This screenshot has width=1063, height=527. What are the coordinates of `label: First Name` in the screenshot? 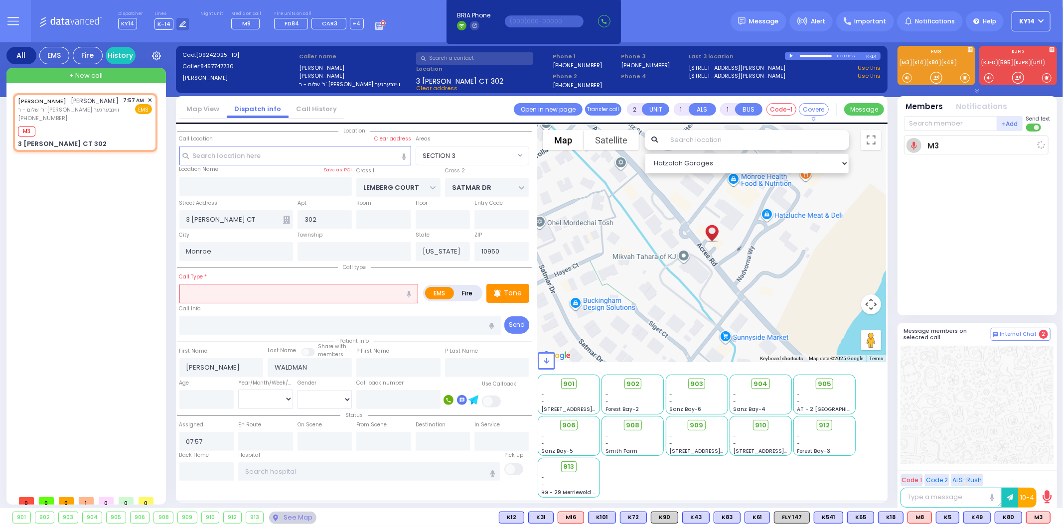 It's located at (193, 351).